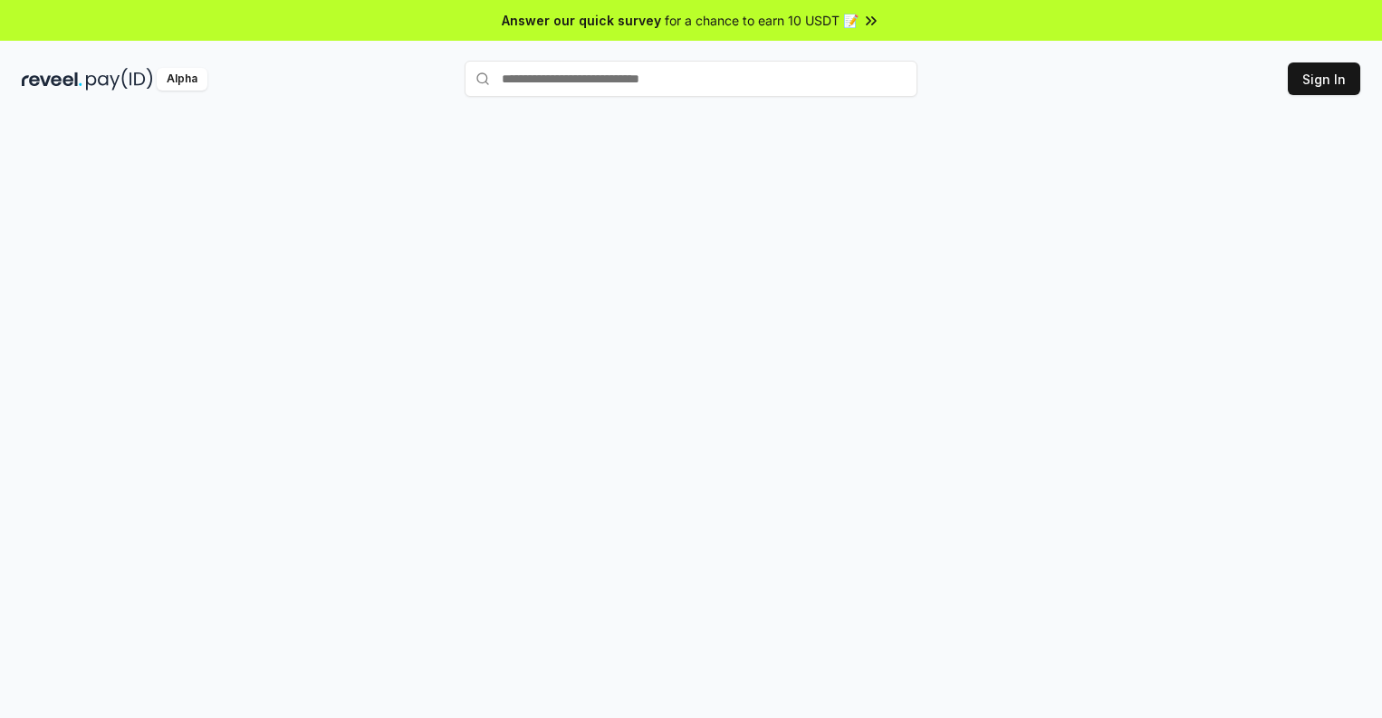  What do you see at coordinates (1324, 79) in the screenshot?
I see `button: Sign In` at bounding box center [1324, 79].